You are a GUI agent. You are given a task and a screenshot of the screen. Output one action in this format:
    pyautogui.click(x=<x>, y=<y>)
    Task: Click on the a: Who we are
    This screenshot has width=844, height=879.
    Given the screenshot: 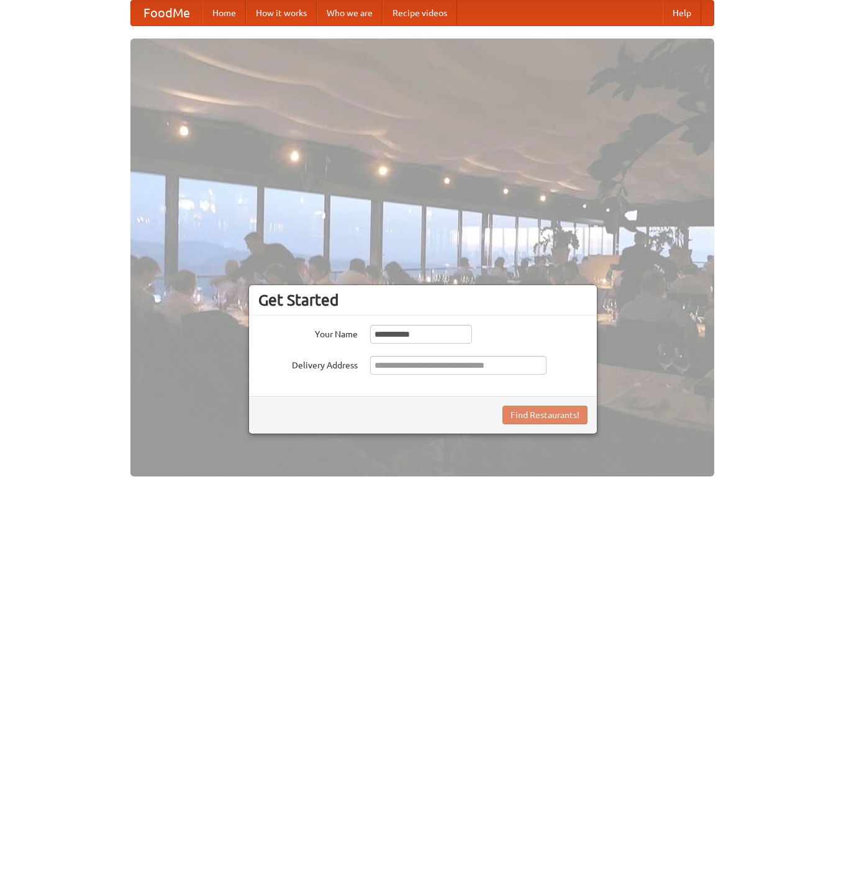 What is the action you would take?
    pyautogui.click(x=350, y=13)
    